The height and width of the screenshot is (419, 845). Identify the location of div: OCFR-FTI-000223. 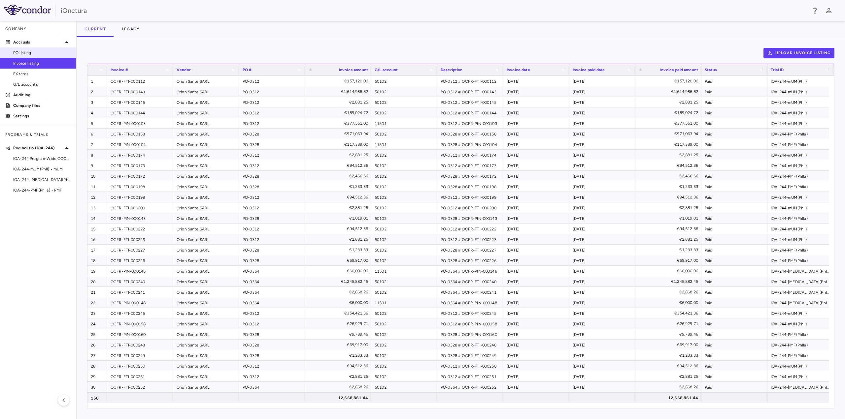
(140, 239).